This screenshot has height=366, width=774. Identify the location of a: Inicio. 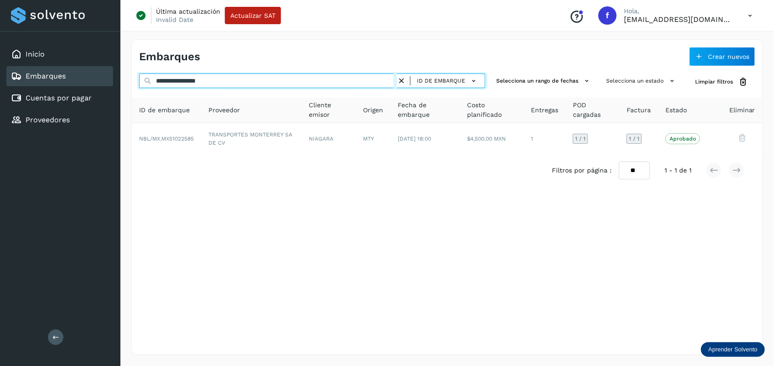
(35, 54).